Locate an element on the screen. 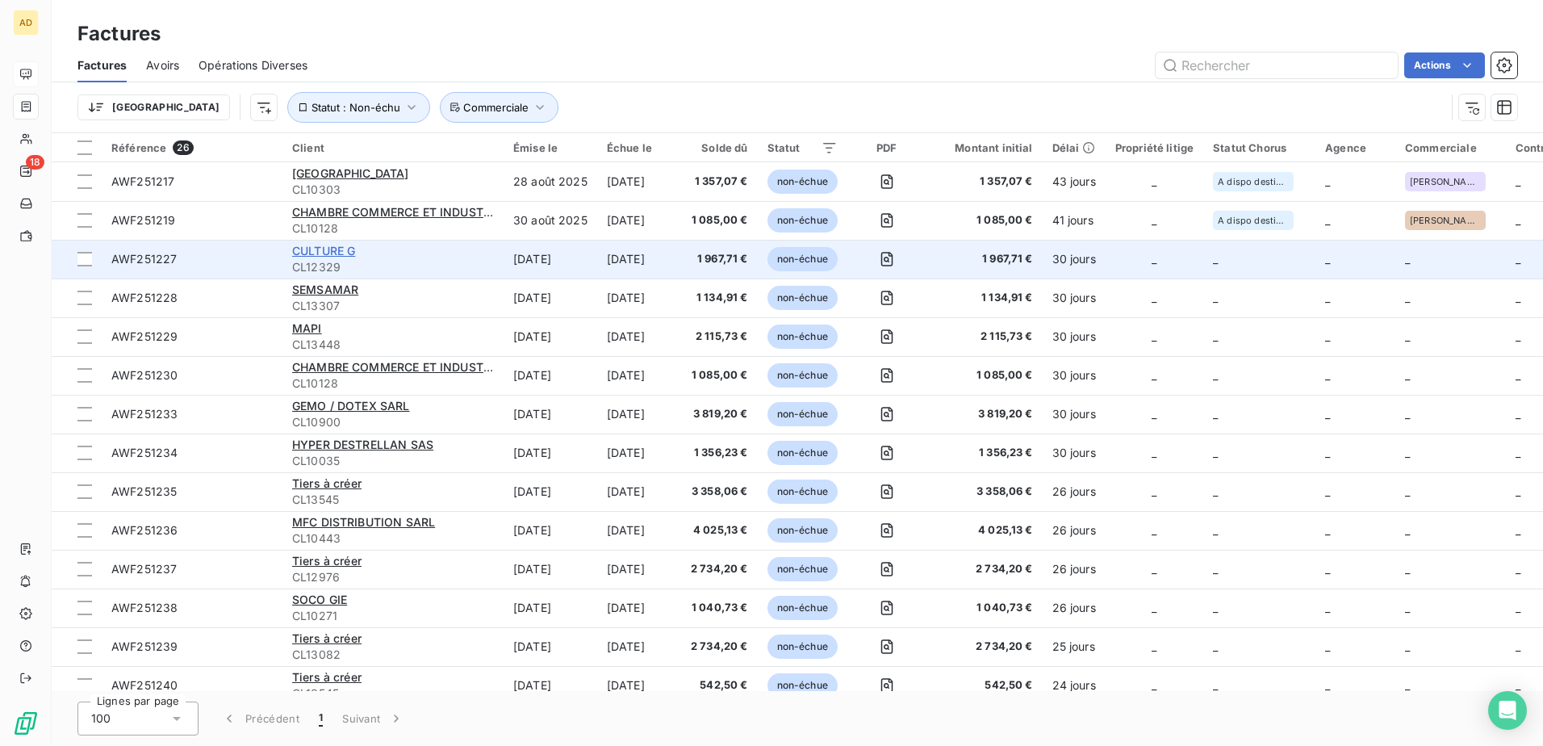  span: AWF251217 is located at coordinates (143, 181).